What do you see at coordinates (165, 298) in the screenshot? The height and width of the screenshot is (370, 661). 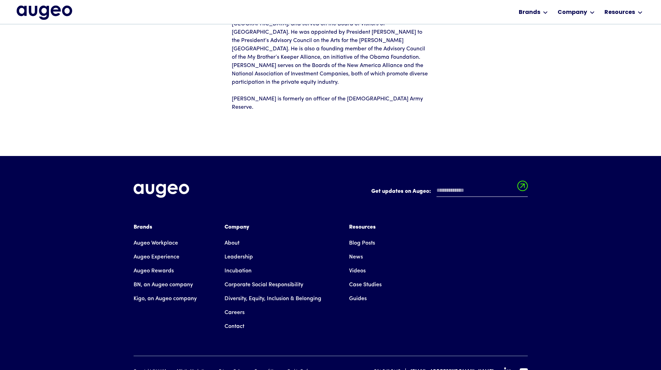 I see `a: Kigo, an Augeo company` at bounding box center [165, 298].